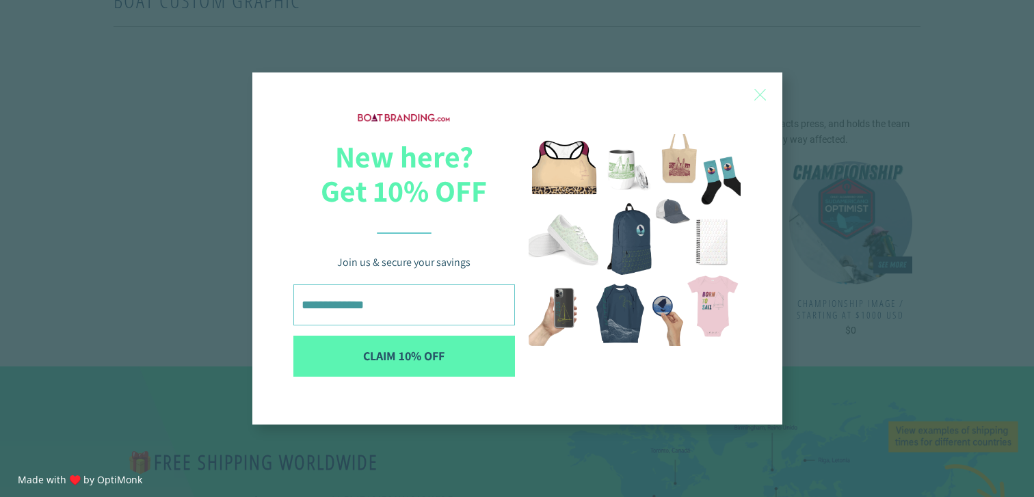  I want to click on a: Made with ♥️ by OptiMonk, so click(80, 479).